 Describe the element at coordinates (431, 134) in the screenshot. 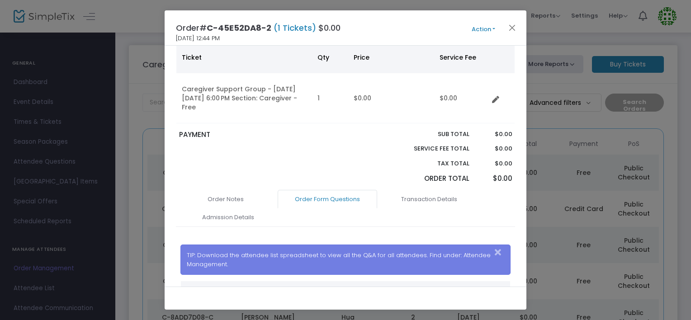

I see `p: Sub total` at that location.